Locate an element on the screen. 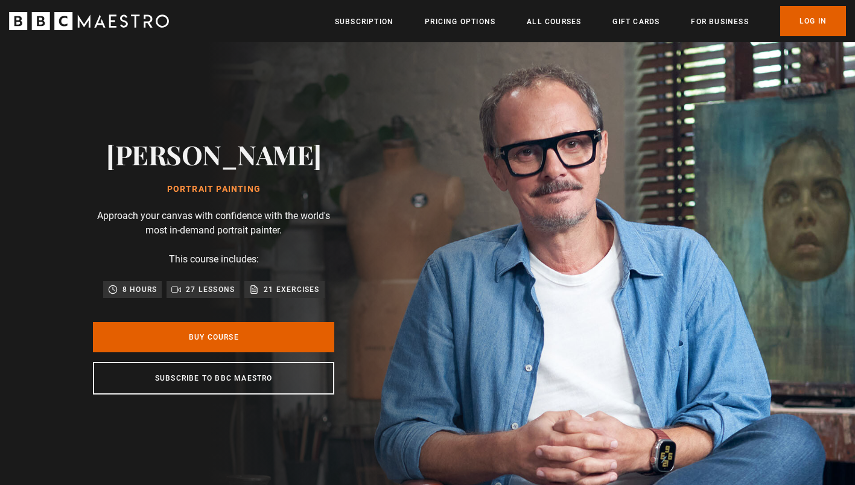 This screenshot has width=855, height=485. a: Gift Cards is located at coordinates (636, 22).